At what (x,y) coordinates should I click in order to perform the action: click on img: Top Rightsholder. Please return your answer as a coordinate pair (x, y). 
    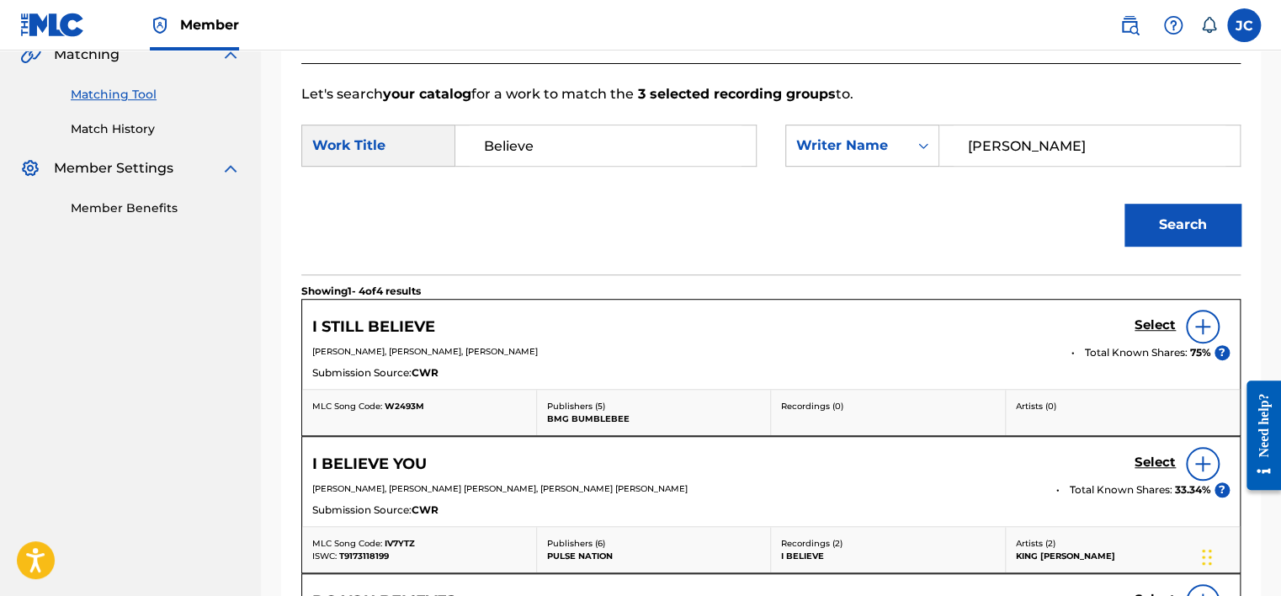
    Looking at the image, I should click on (160, 25).